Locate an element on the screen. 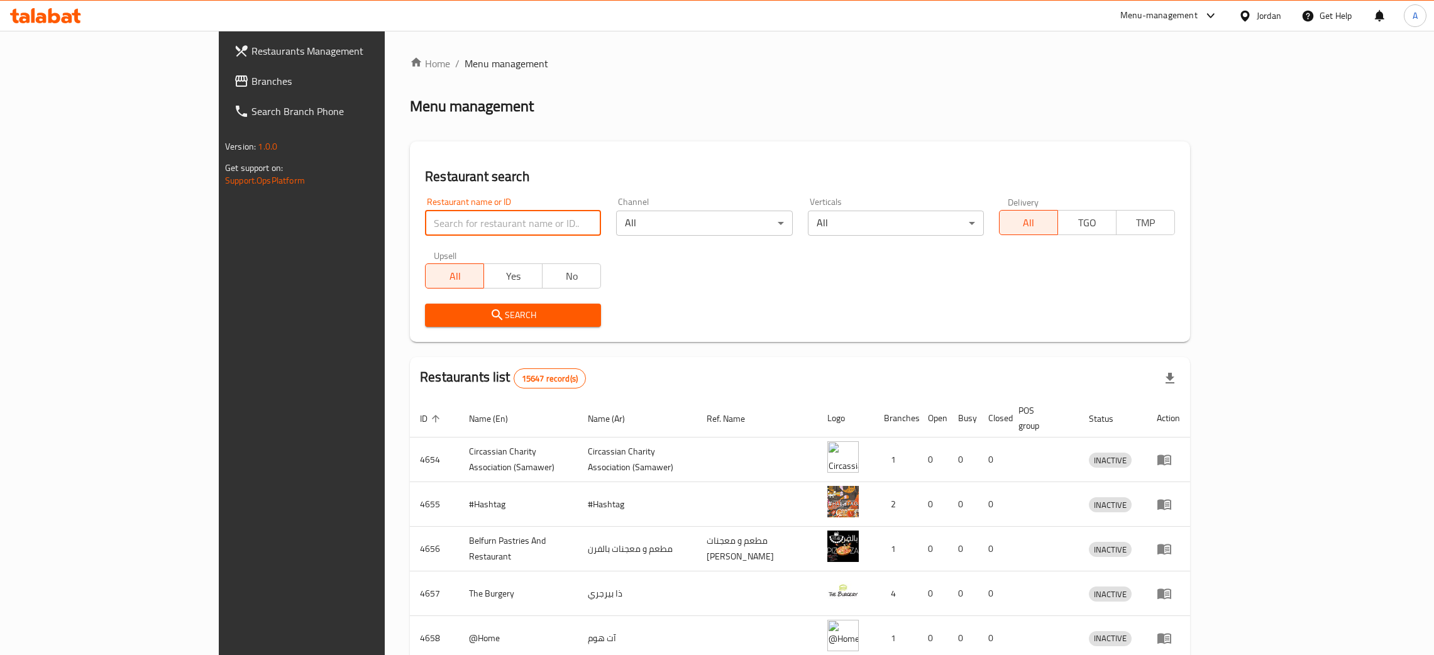 The image size is (1434, 655). img: Belfurn Pastries And Restaurant is located at coordinates (843, 546).